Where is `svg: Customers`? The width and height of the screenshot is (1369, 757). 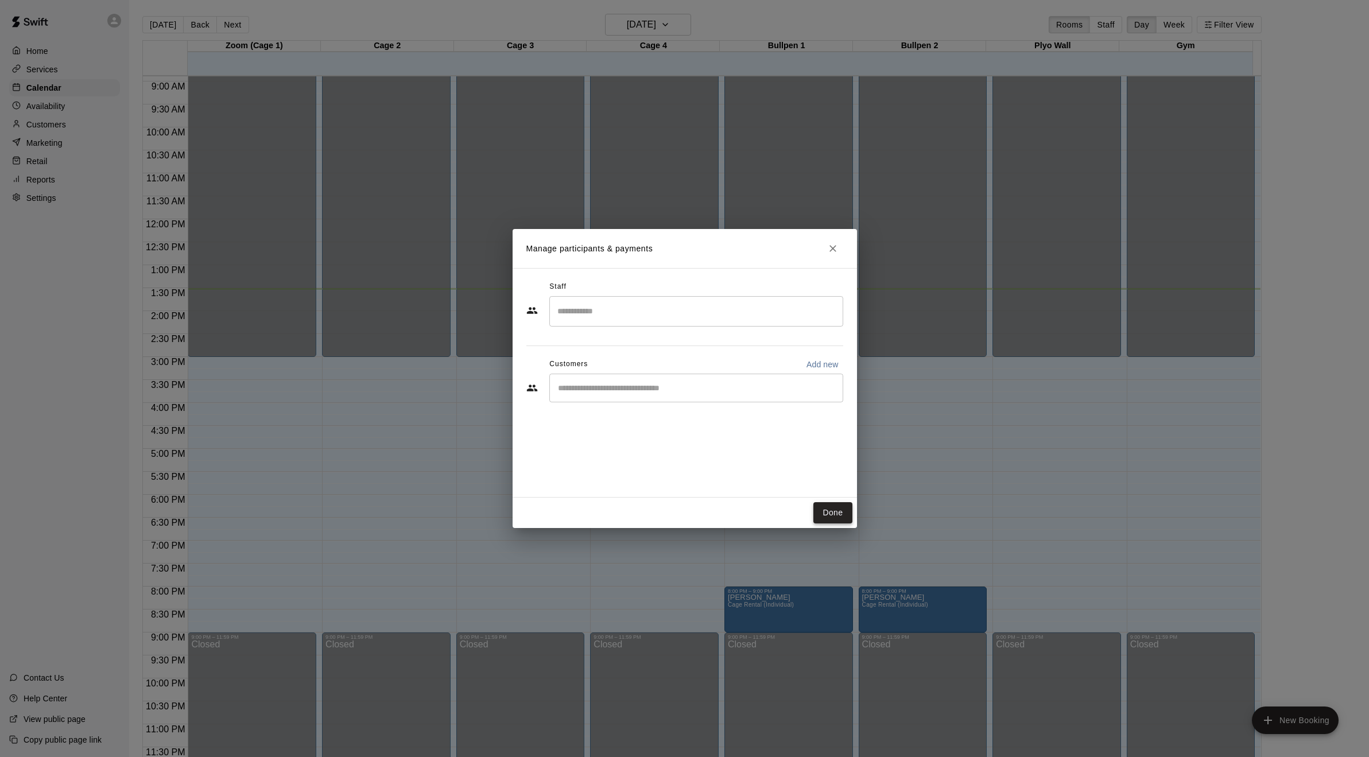
svg: Customers is located at coordinates (532, 388).